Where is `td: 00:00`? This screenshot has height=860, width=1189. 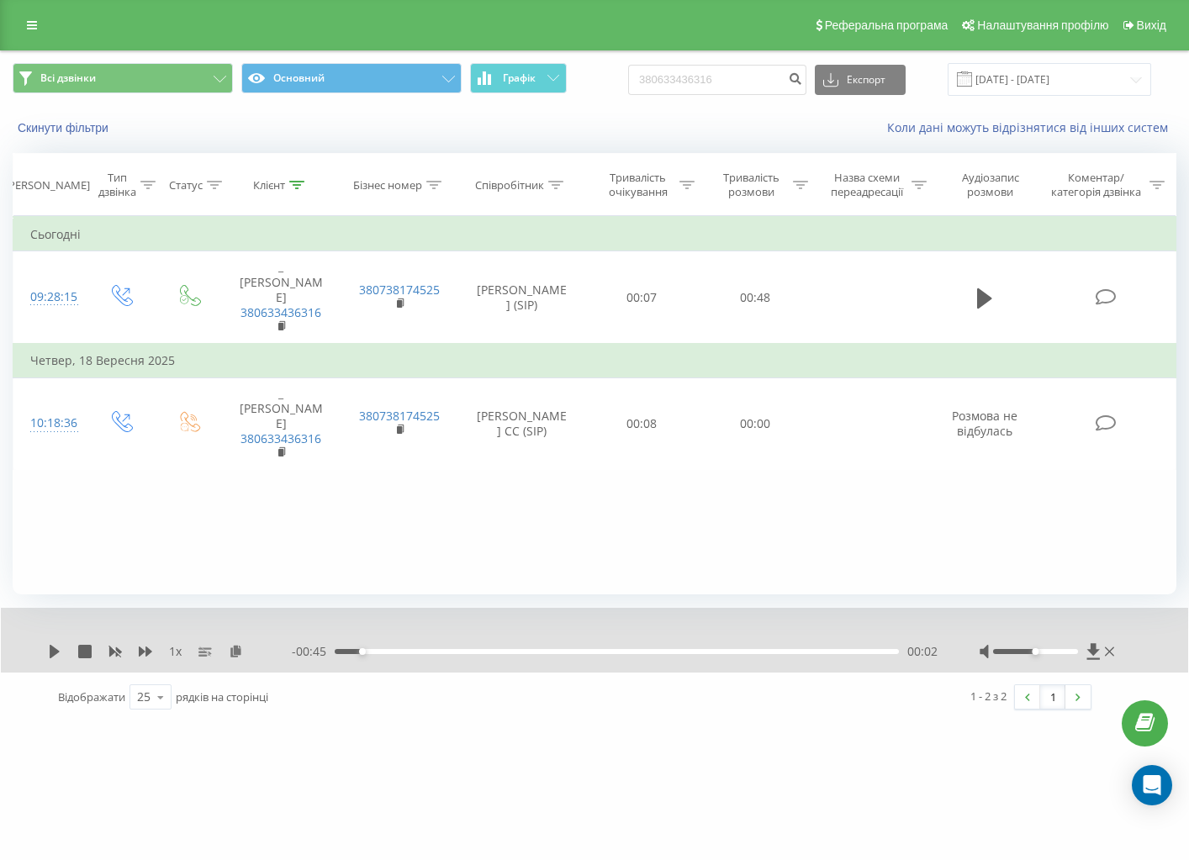 td: 00:00 is located at coordinates (755, 424).